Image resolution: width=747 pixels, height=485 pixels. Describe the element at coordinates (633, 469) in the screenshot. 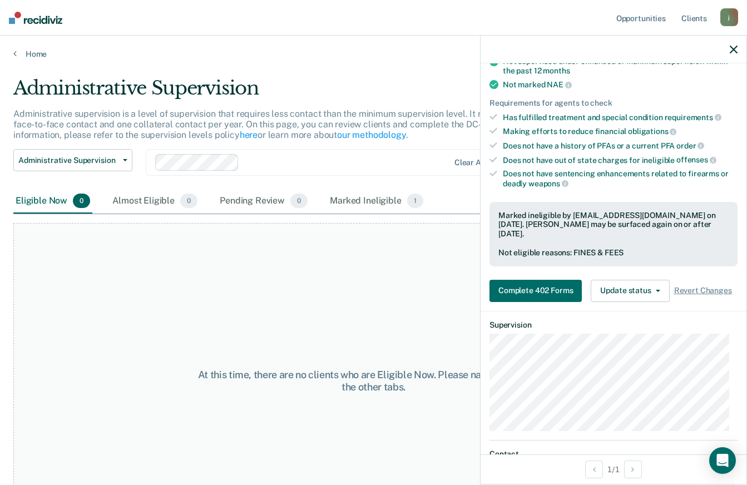

I see `button: Next Opportunity` at that location.